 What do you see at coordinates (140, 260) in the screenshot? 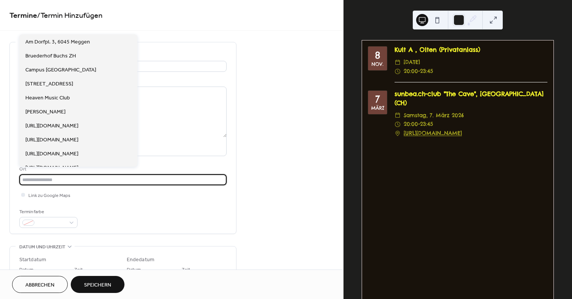
I see `div: Endedatum` at bounding box center [140, 260].